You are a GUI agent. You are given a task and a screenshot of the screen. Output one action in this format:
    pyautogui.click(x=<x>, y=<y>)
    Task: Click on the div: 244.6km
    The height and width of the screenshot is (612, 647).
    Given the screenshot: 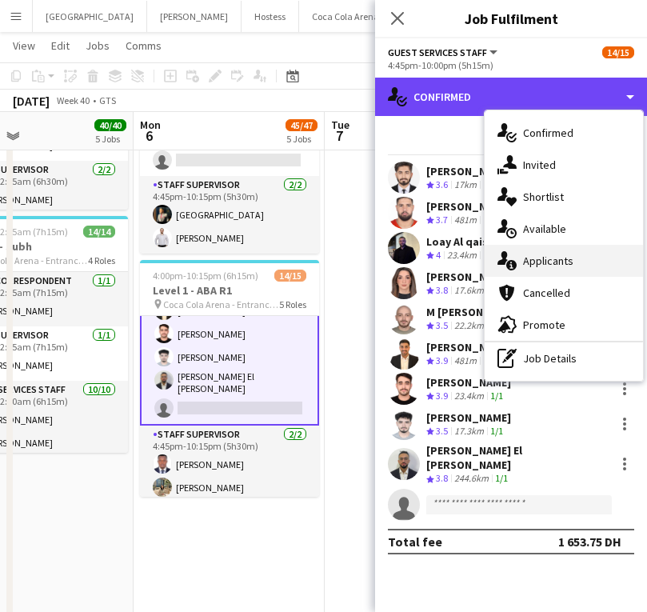 What is the action you would take?
    pyautogui.click(x=471, y=479)
    